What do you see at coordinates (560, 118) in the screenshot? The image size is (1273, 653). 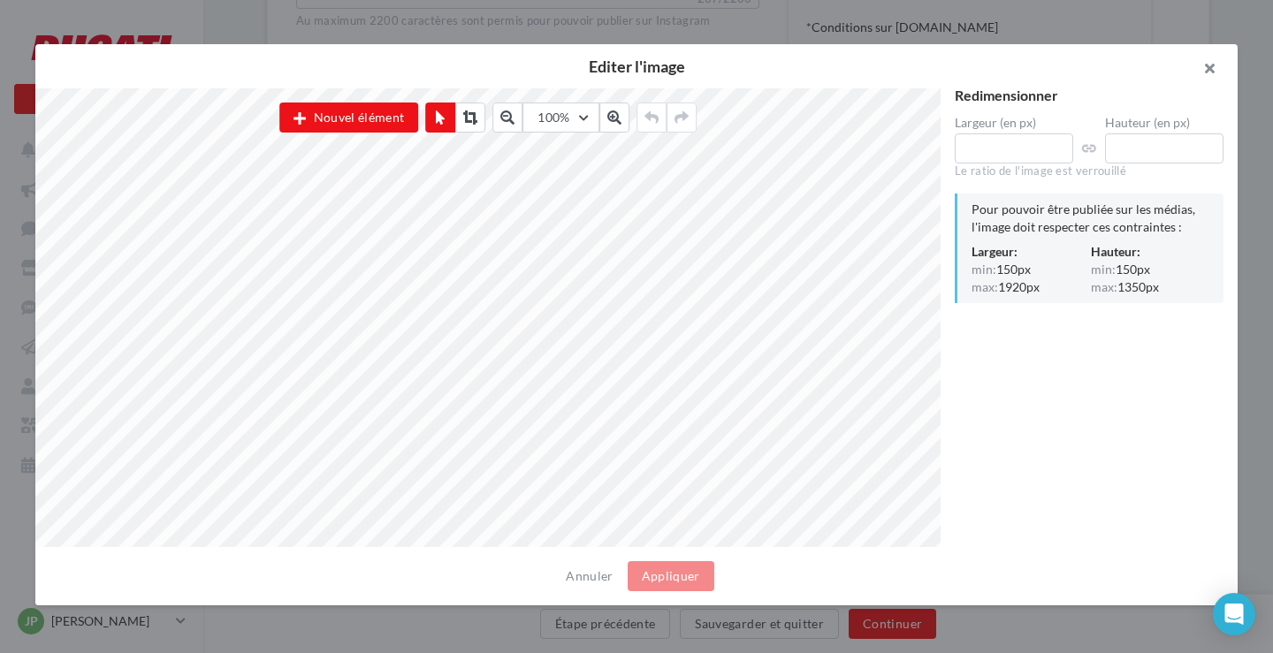 I see `button: 100%` at bounding box center [560, 118].